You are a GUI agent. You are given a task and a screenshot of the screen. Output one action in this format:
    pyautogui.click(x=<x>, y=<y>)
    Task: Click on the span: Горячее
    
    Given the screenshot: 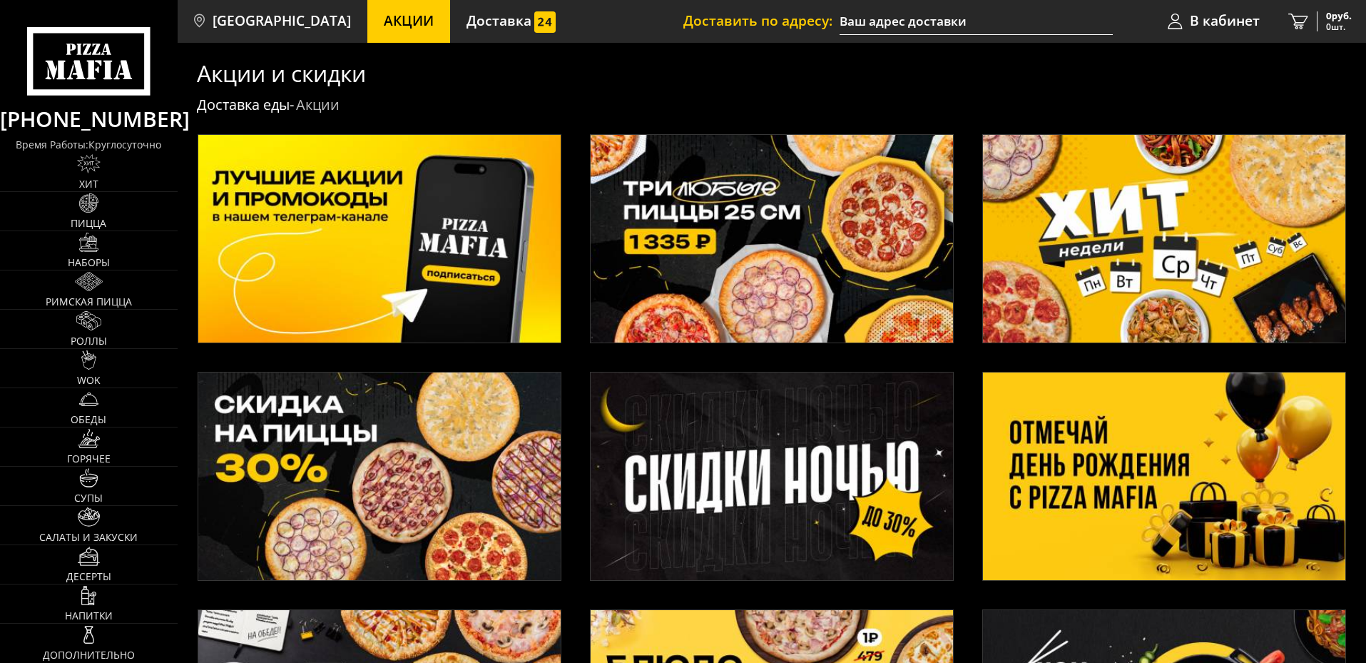 What is the action you would take?
    pyautogui.click(x=88, y=459)
    